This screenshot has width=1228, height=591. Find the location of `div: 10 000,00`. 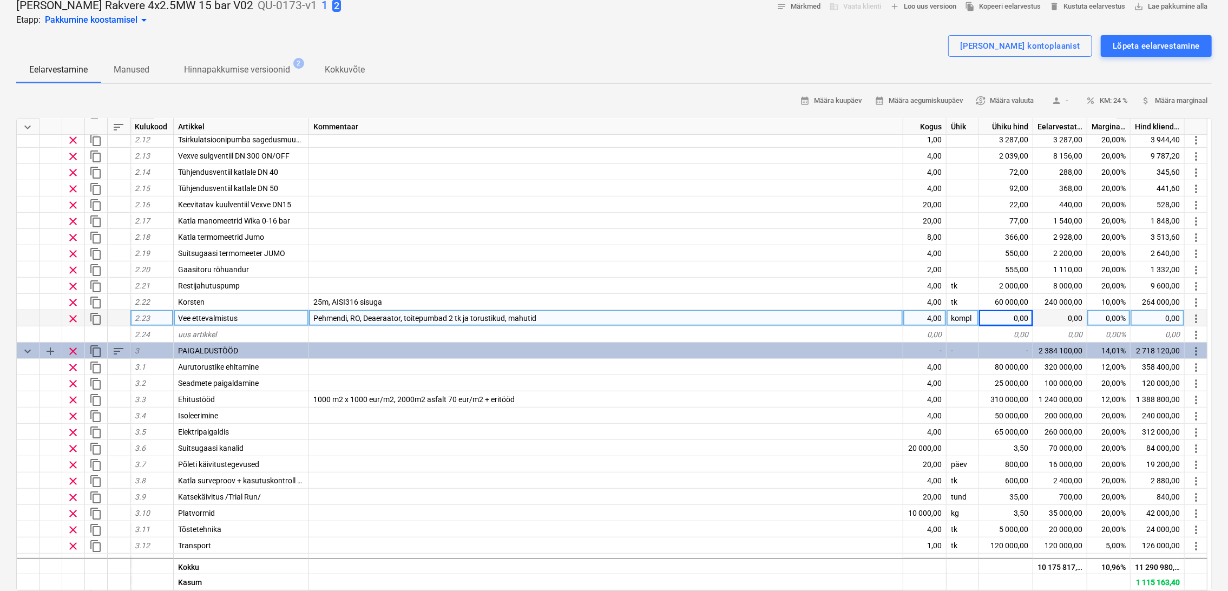

div: 10 000,00 is located at coordinates (925, 513).